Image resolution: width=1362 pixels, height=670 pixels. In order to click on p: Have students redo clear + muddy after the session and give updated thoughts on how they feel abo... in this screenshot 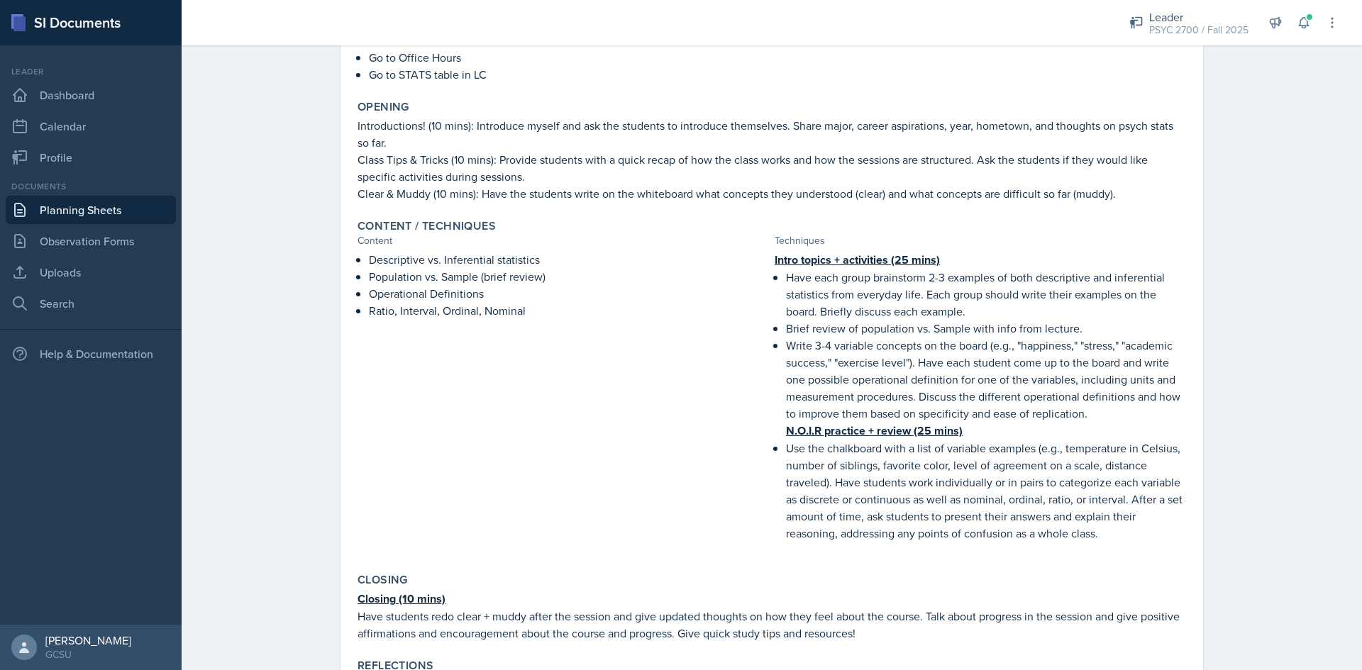, I will do `click(772, 625)`.